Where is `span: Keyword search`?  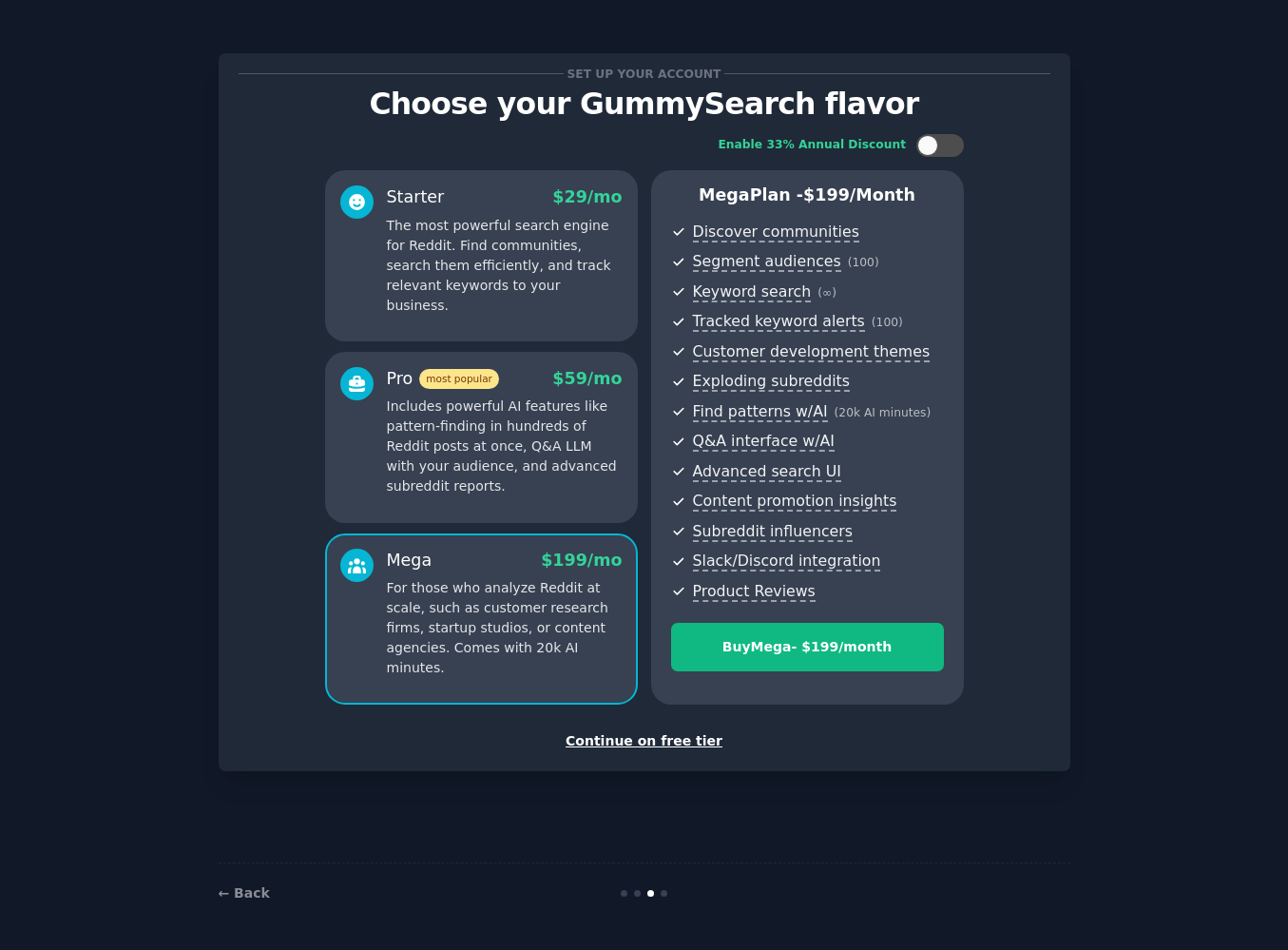
span: Keyword search is located at coordinates (752, 292).